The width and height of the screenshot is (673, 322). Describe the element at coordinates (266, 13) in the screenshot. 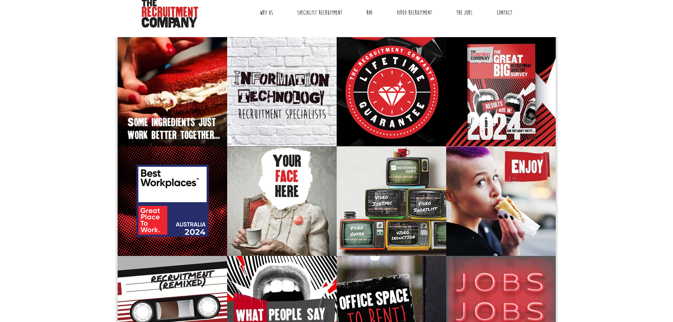

I see `a: Why Us` at that location.